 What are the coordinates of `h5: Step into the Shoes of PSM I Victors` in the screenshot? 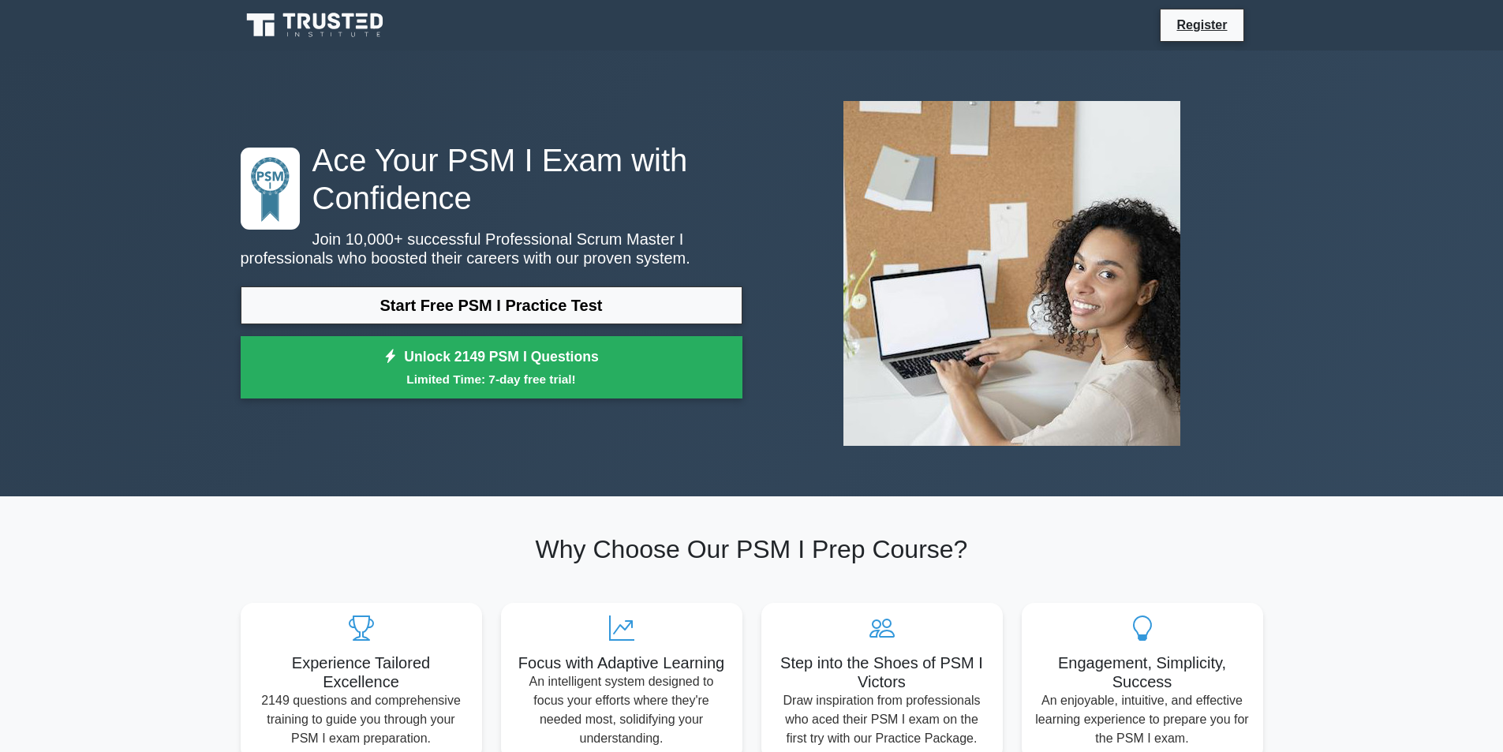 It's located at (882, 672).